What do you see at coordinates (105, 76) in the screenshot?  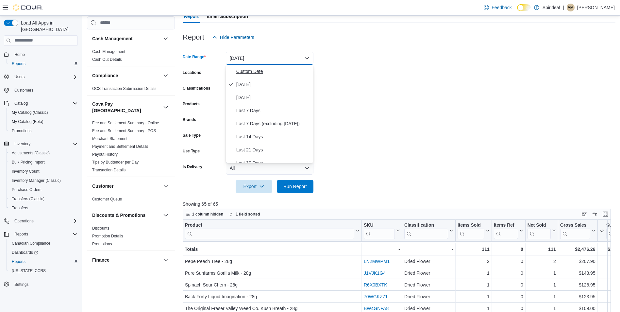 I see `h3: Compliance` at bounding box center [105, 76].